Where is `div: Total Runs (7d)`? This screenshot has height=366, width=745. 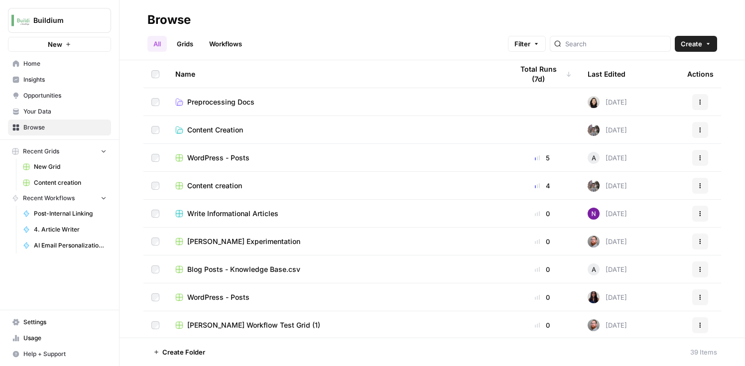
div: Total Runs (7d) is located at coordinates (543, 74).